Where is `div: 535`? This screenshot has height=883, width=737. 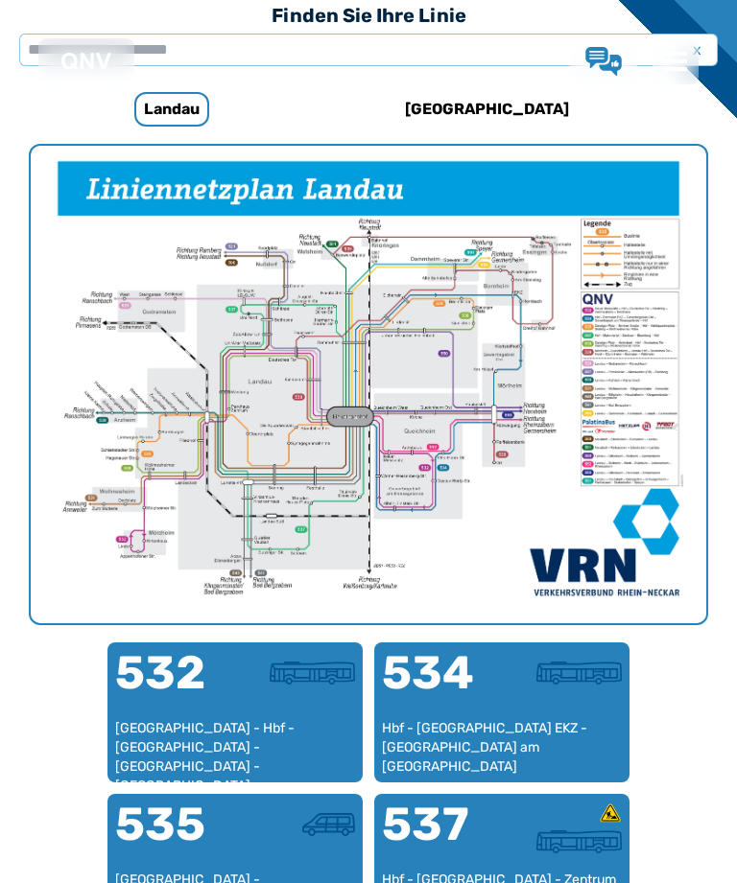
div: 535 is located at coordinates (175, 836).